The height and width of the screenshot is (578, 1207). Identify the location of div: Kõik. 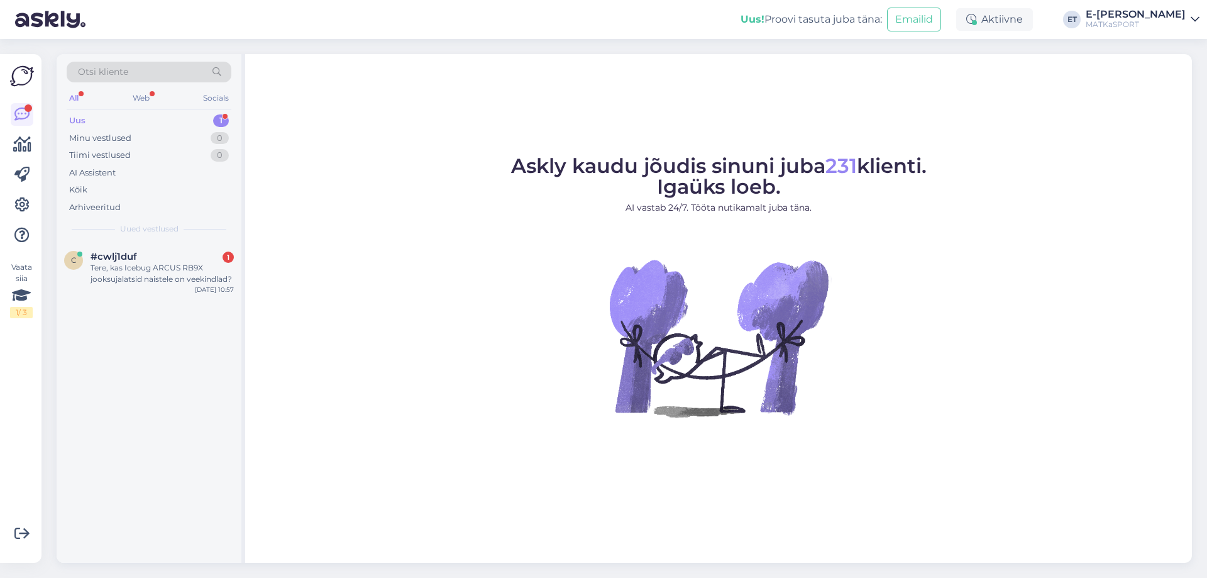
(78, 190).